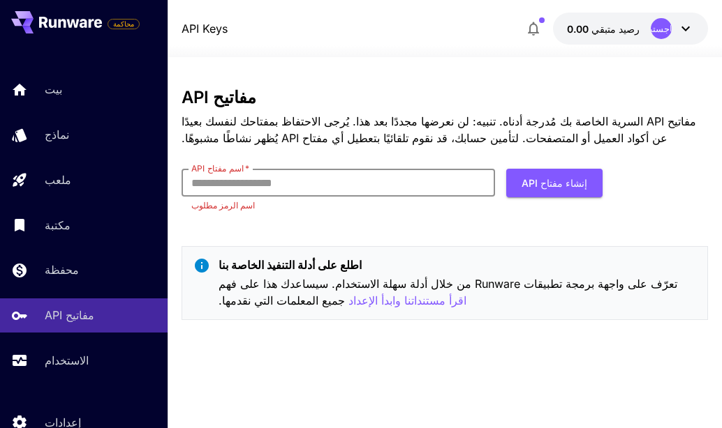 This screenshot has height=428, width=722. I want to click on font: بيت, so click(53, 89).